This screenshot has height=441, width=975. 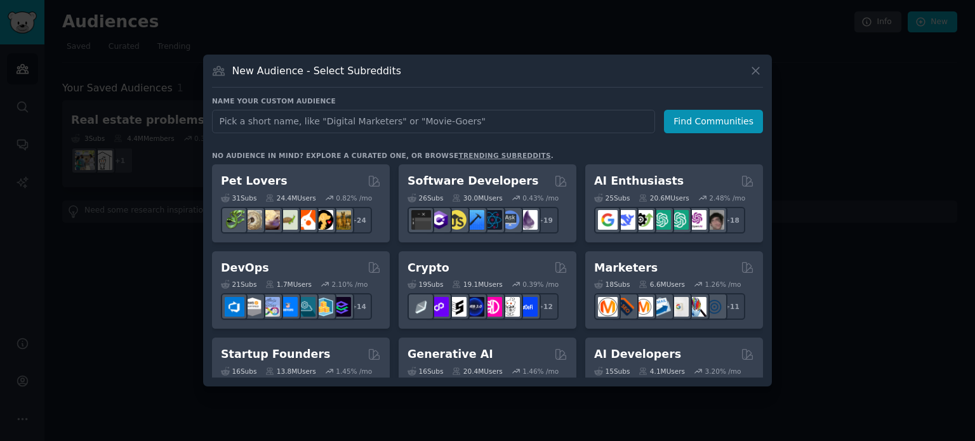 What do you see at coordinates (425, 284) in the screenshot?
I see `div: 19 Sub s` at bounding box center [425, 284].